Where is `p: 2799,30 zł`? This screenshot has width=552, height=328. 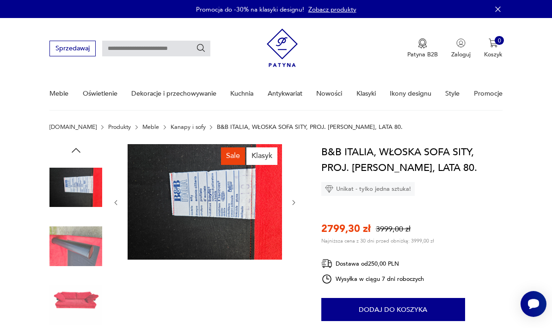 p: 2799,30 zł is located at coordinates (346, 229).